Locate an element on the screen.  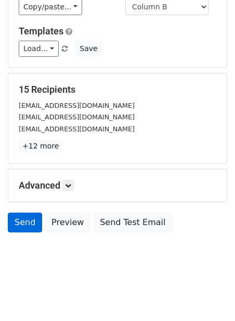
h5: Advanced is located at coordinates (118, 185).